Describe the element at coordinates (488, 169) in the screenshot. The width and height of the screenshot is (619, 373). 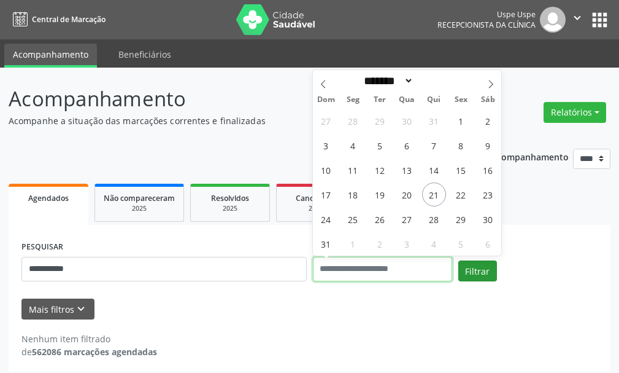
I see `span: Agosto 16, 2025` at that location.